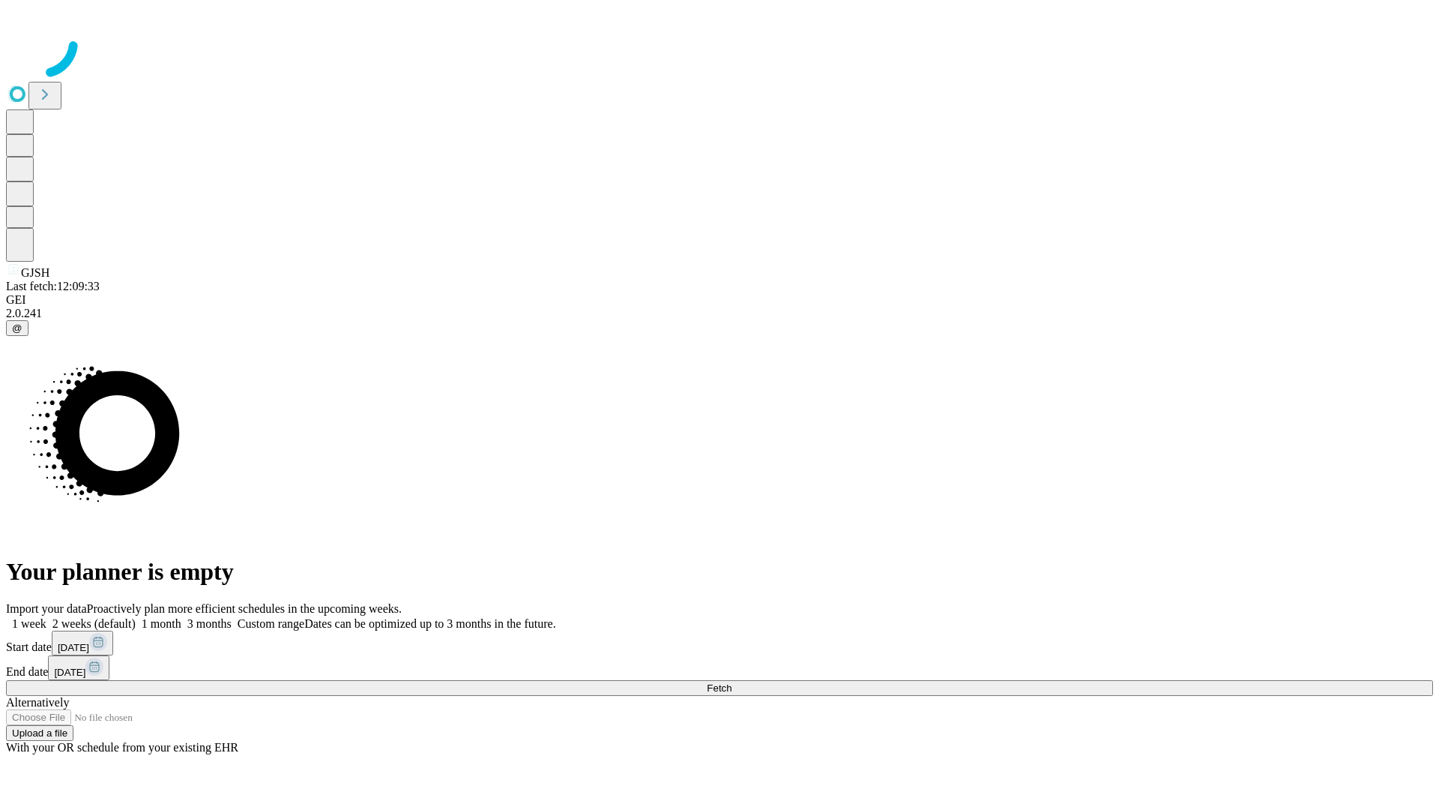 Image resolution: width=1439 pixels, height=810 pixels. Describe the element at coordinates (35, 272) in the screenshot. I see `span: GJSH` at that location.